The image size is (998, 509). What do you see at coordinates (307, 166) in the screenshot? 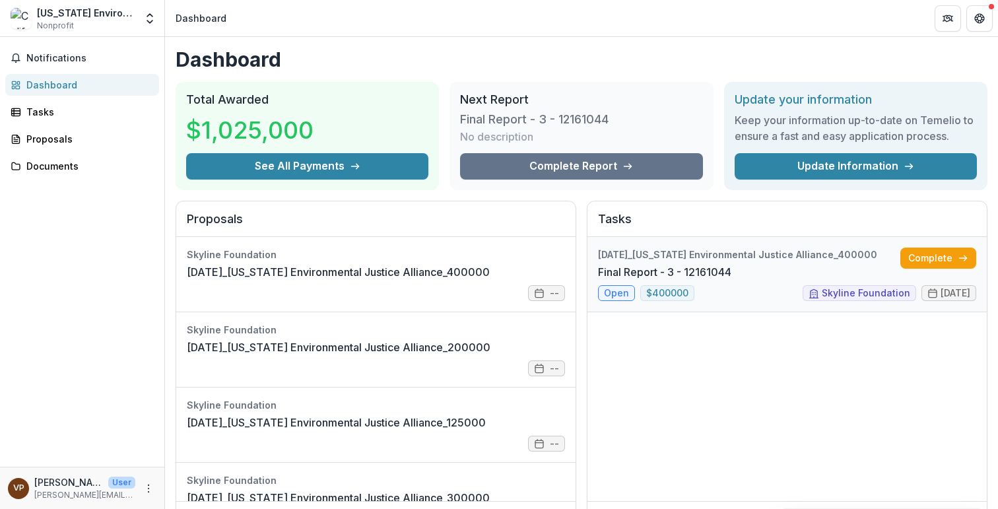
I see `button: See All Payments` at bounding box center [307, 166].